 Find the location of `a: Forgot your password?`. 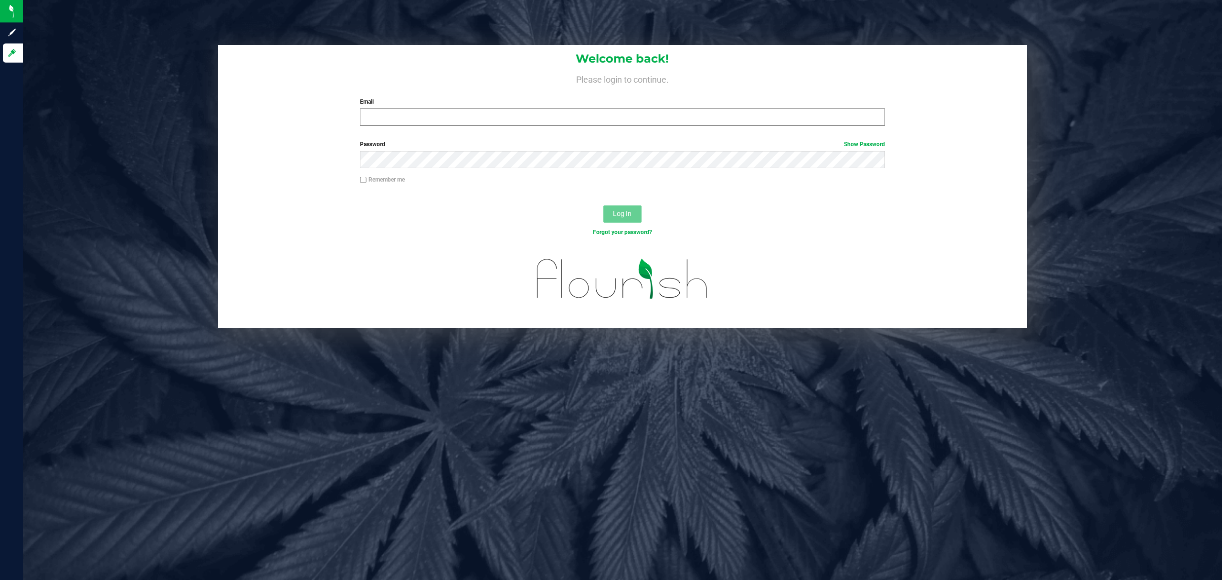

a: Forgot your password? is located at coordinates (622, 232).